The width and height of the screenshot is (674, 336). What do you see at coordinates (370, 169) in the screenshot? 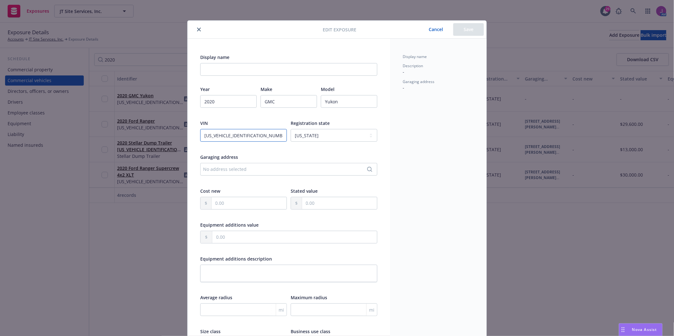
I see `svg: Search` at bounding box center [370, 169].